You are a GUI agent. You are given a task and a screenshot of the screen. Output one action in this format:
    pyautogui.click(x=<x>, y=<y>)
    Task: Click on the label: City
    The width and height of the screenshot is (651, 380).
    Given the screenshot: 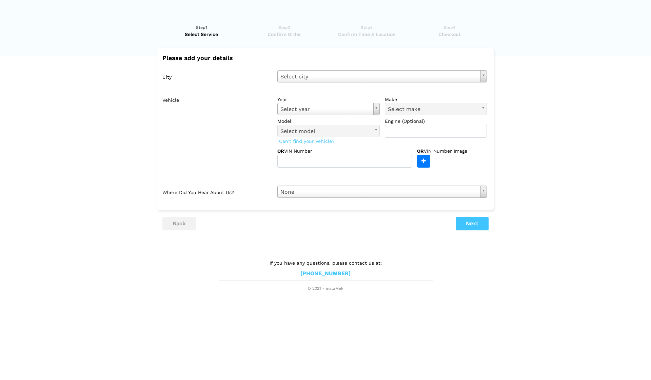 What is the action you would take?
    pyautogui.click(x=217, y=76)
    